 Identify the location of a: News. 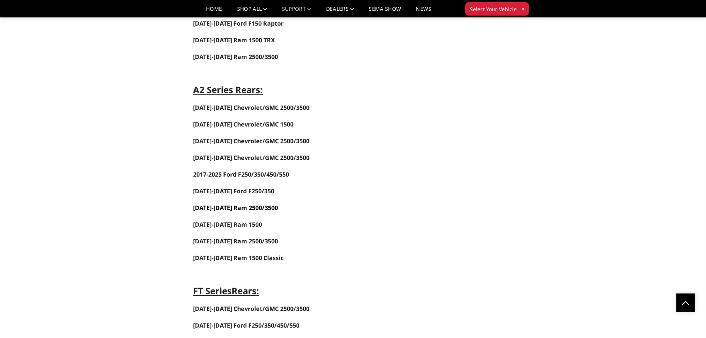
(423, 11).